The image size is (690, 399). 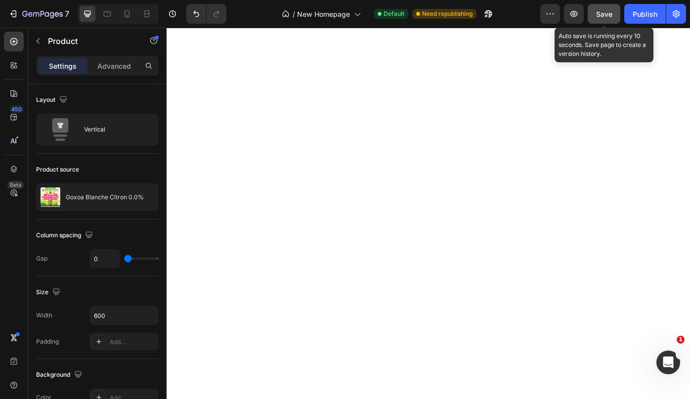 What do you see at coordinates (604, 14) in the screenshot?
I see `button: Save` at bounding box center [604, 14].